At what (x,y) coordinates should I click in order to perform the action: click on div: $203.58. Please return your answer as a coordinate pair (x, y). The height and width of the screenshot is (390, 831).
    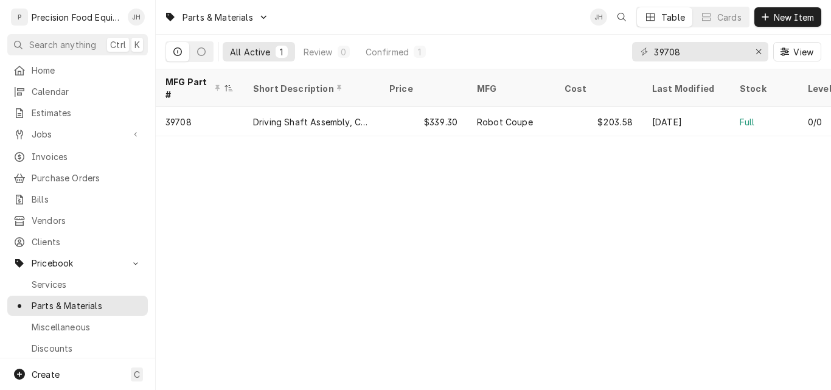
    Looking at the image, I should click on (599, 122).